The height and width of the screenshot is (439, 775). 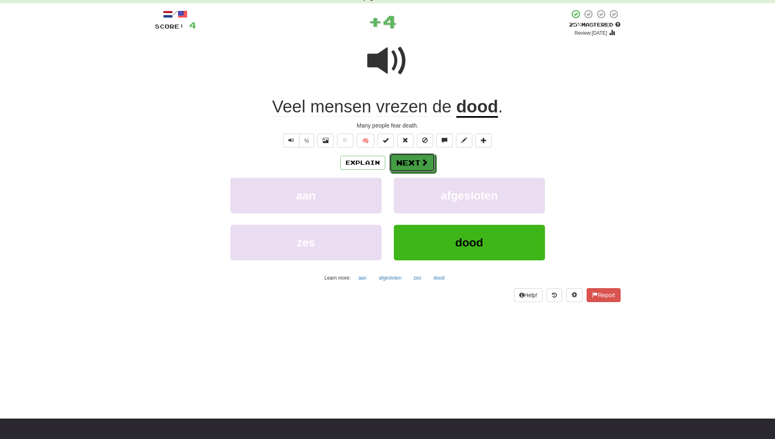 I want to click on span: vrezen, so click(x=402, y=107).